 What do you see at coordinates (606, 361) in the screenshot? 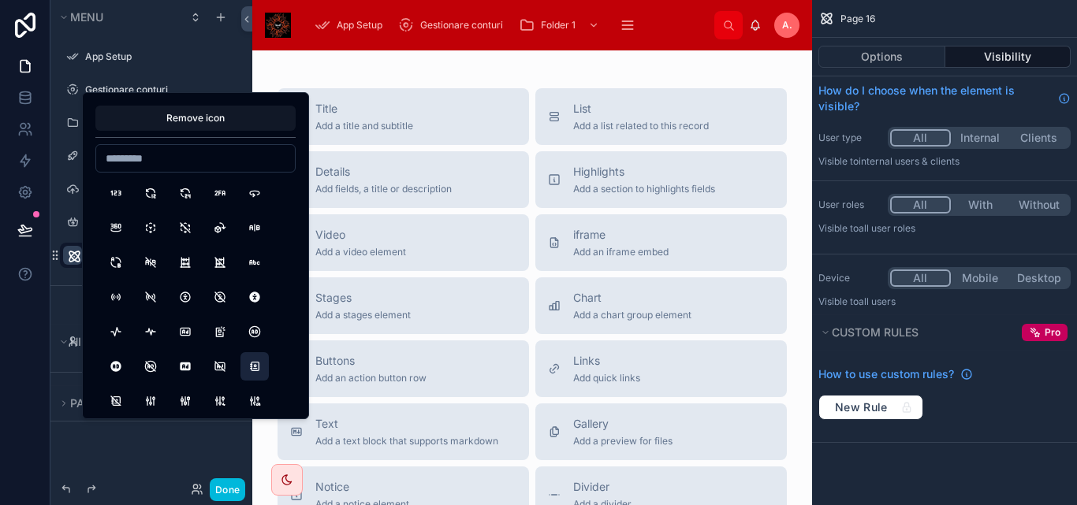
I see `span: Links` at bounding box center [606, 361].